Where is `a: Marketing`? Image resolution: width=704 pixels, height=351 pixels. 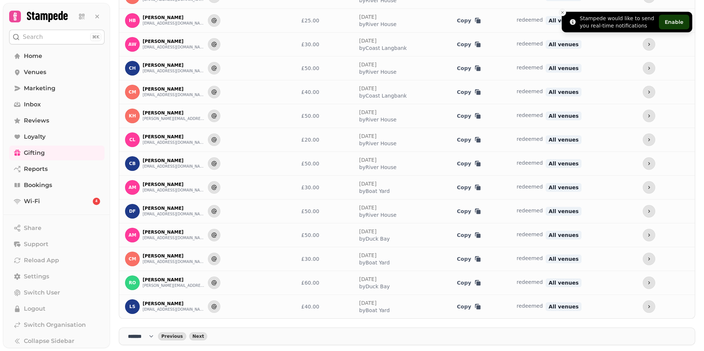 a: Marketing is located at coordinates (57, 88).